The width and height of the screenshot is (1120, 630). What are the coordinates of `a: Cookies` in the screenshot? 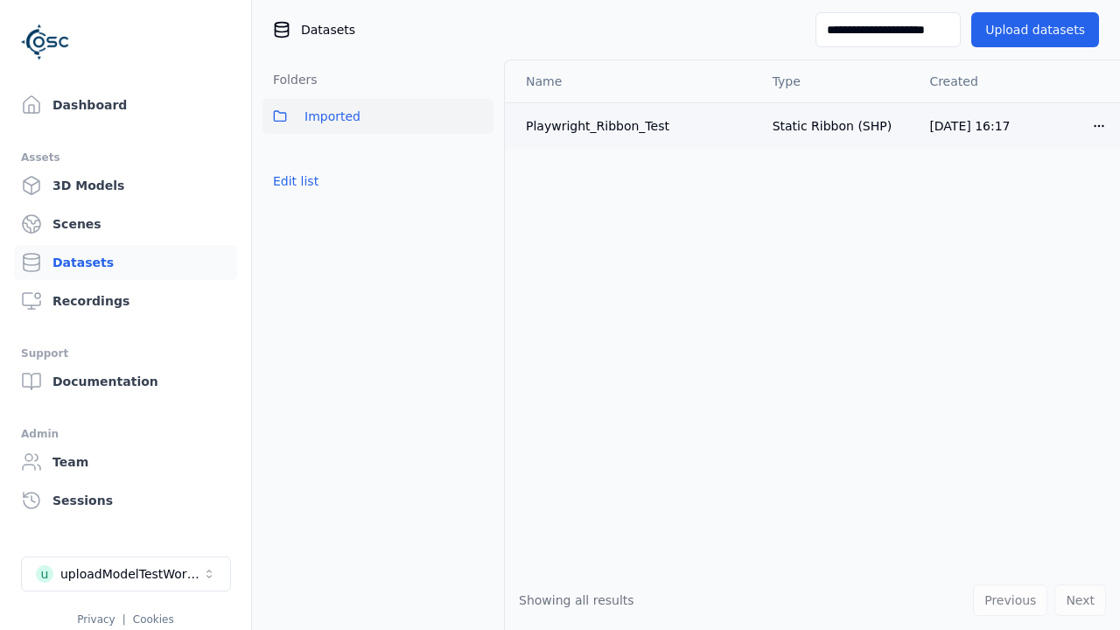 It's located at (153, 619).